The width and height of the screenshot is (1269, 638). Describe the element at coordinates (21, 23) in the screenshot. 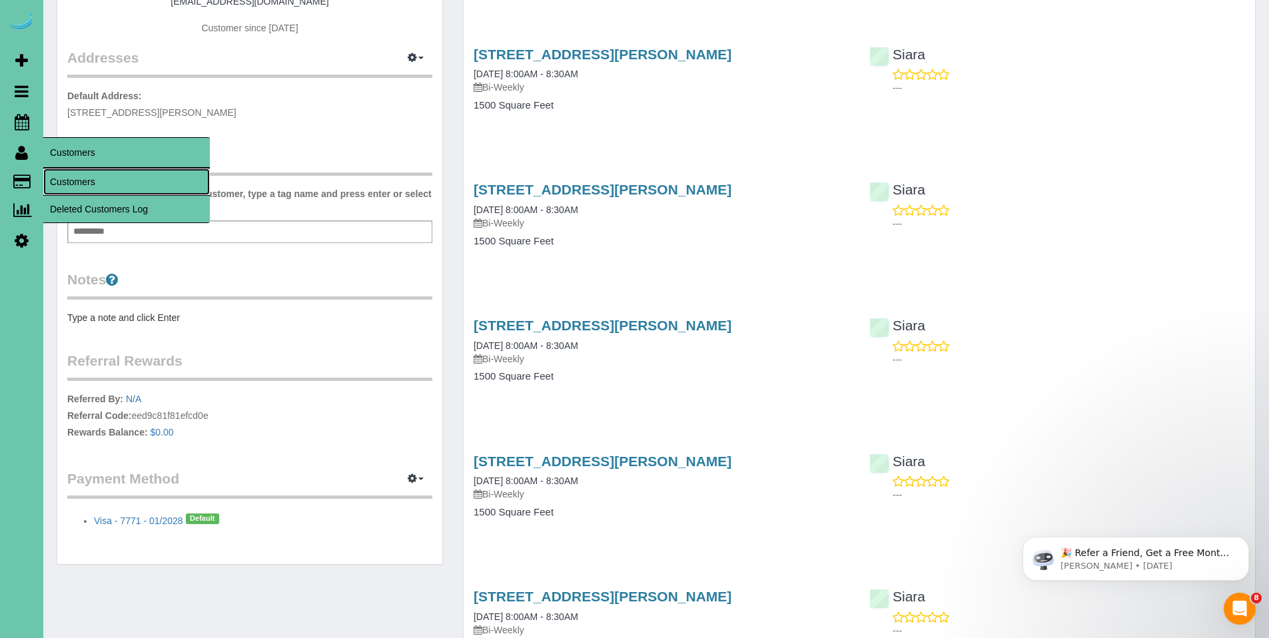

I see `a: Automaid Logo` at that location.